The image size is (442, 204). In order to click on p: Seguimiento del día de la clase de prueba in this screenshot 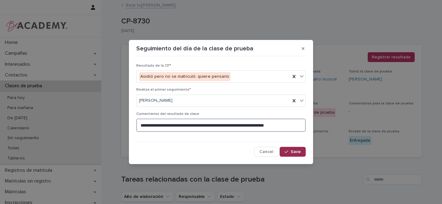, I will do `click(194, 48)`.